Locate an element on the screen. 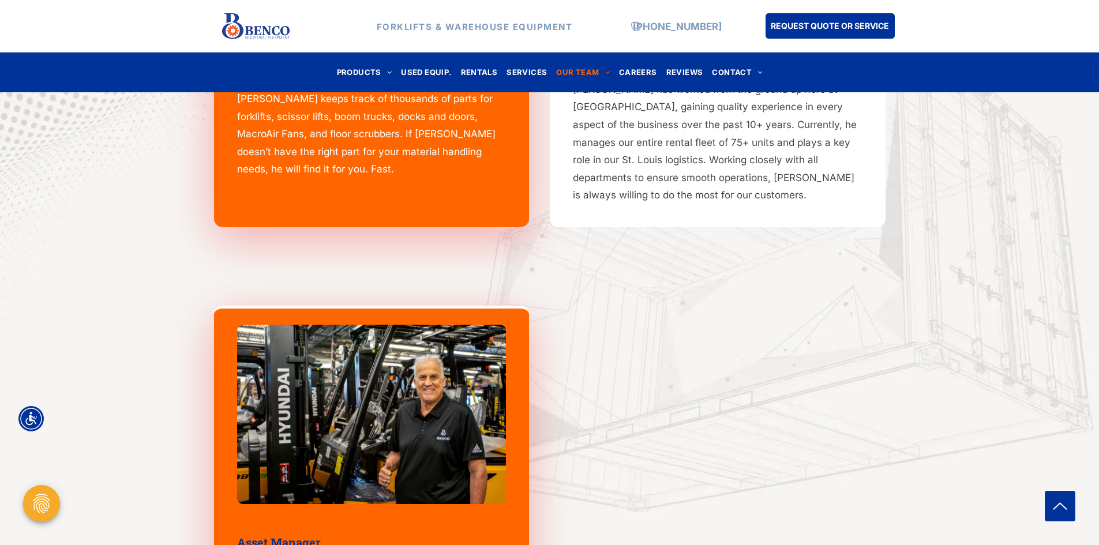  a: PRODUCTS is located at coordinates (365, 72).